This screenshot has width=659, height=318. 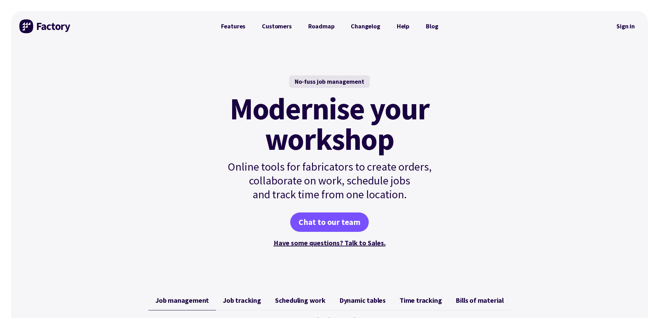 What do you see at coordinates (300, 300) in the screenshot?
I see `span: Scheduling work` at bounding box center [300, 300].